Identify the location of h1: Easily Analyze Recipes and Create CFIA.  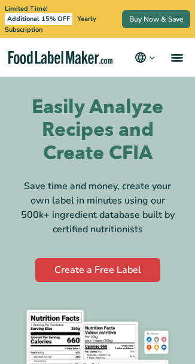
(98, 130).